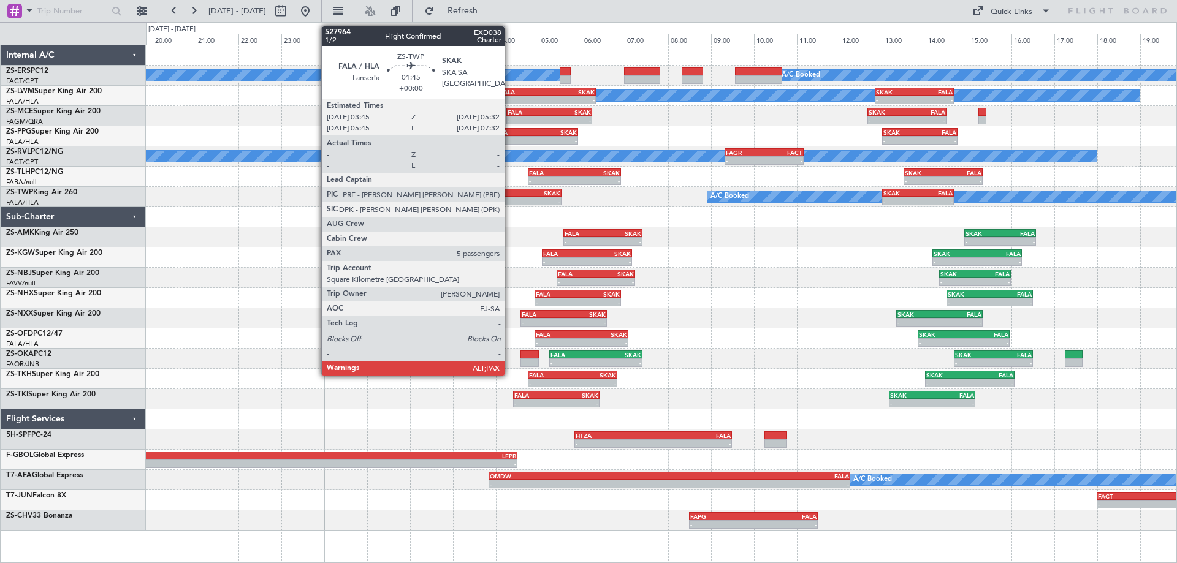 This screenshot has width=1177, height=563. I want to click on span: ZS-MCE, so click(20, 112).